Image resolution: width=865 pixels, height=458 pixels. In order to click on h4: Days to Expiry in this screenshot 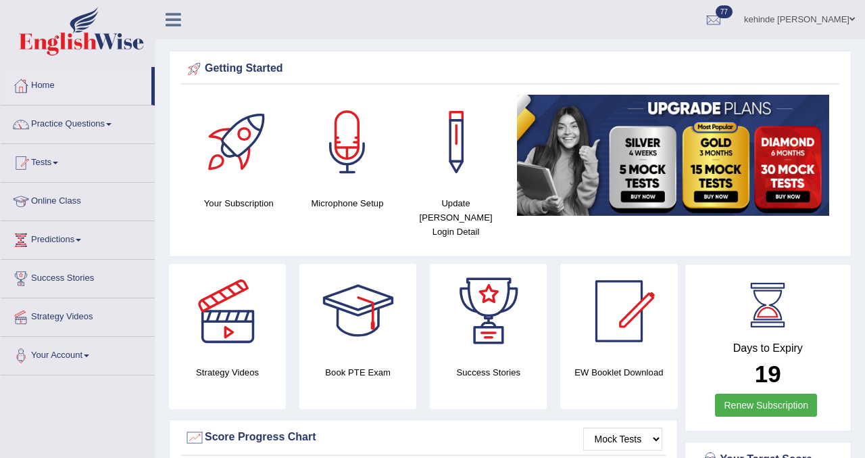, I will do `click(769, 348)`.